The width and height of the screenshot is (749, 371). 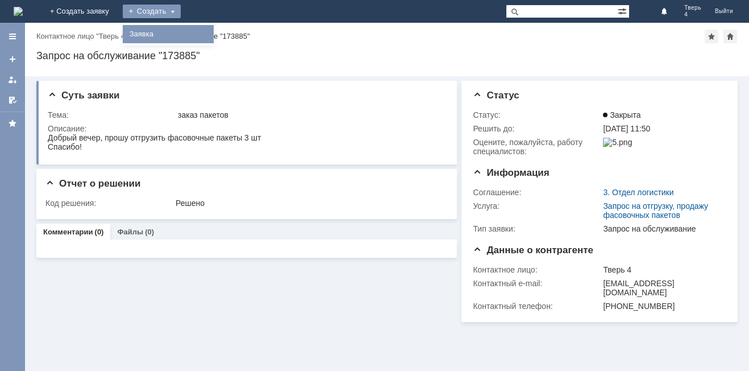 I want to click on span: Закрыта, so click(x=622, y=115).